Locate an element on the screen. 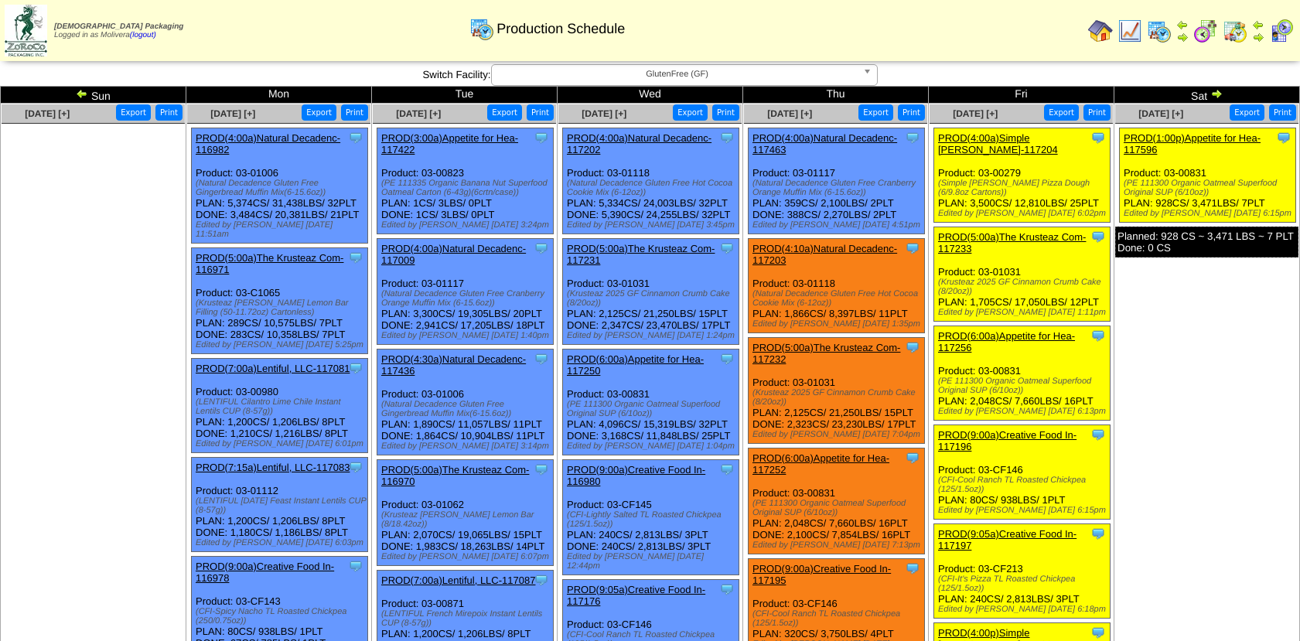  div: Product: 03-01006 PLAN: 5,374CS / 31,438LBS / 32PLT DONE: 3,484CS / 20,381LBS / 21PLT is located at coordinates (280, 186).